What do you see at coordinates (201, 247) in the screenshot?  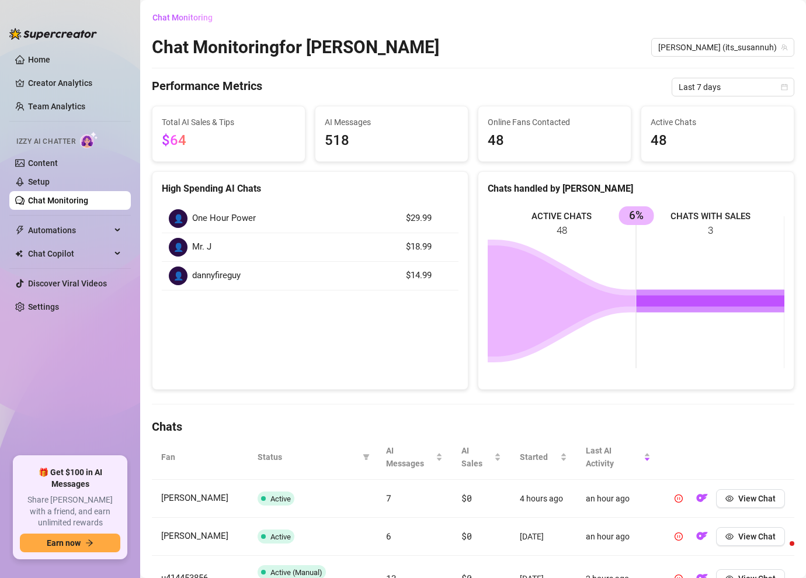 I see `span: Mr. J` at bounding box center [201, 247].